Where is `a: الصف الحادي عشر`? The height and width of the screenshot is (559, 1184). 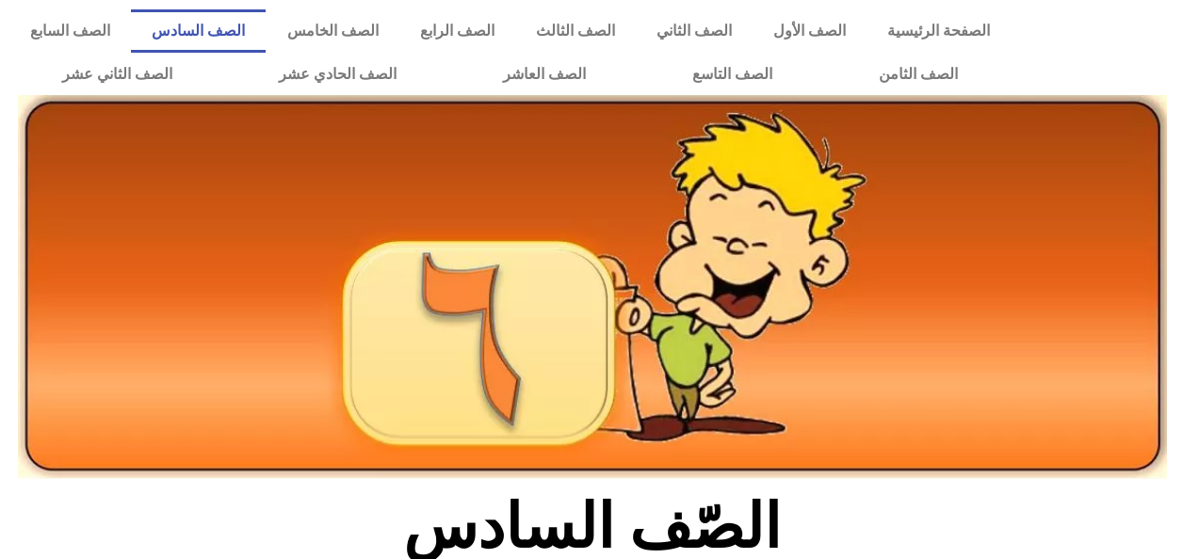
a: الصف الحادي عشر is located at coordinates (338, 74).